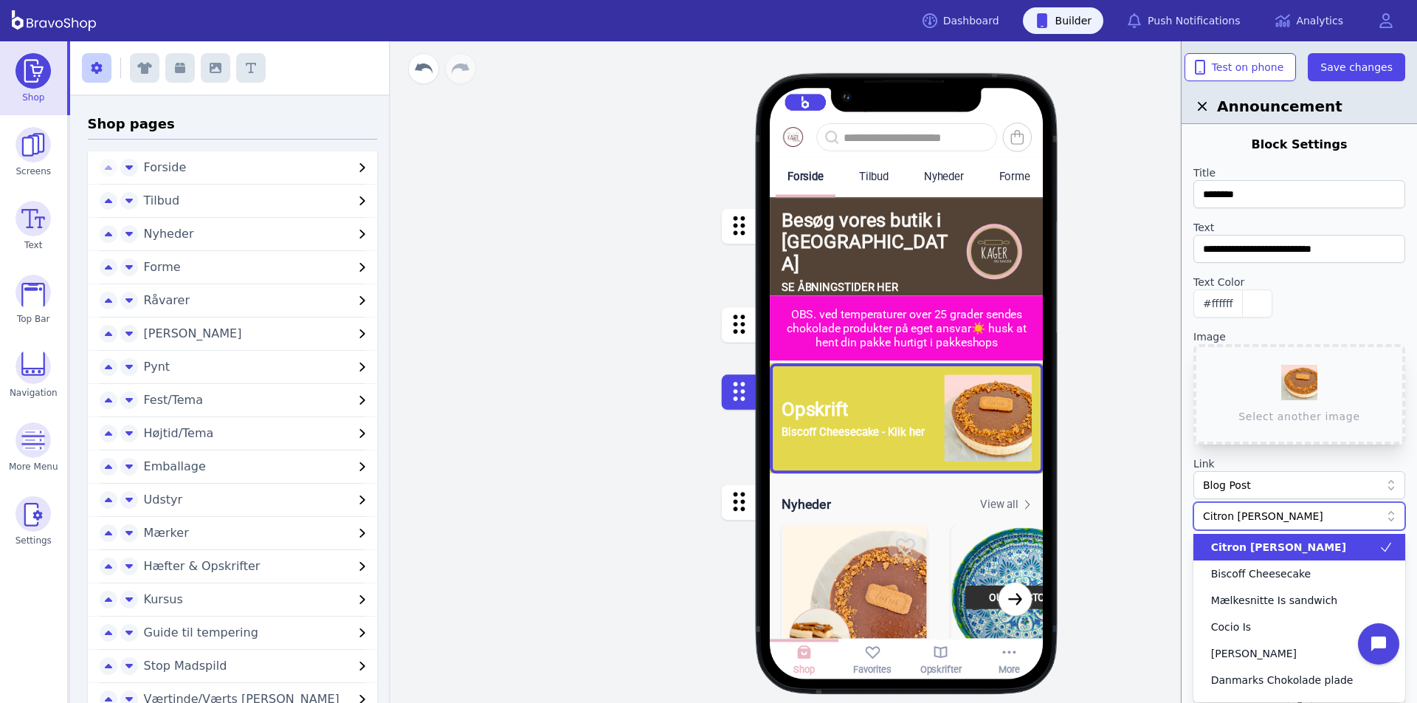 Image resolution: width=1417 pixels, height=703 pixels. I want to click on button: Pynt, so click(258, 367).